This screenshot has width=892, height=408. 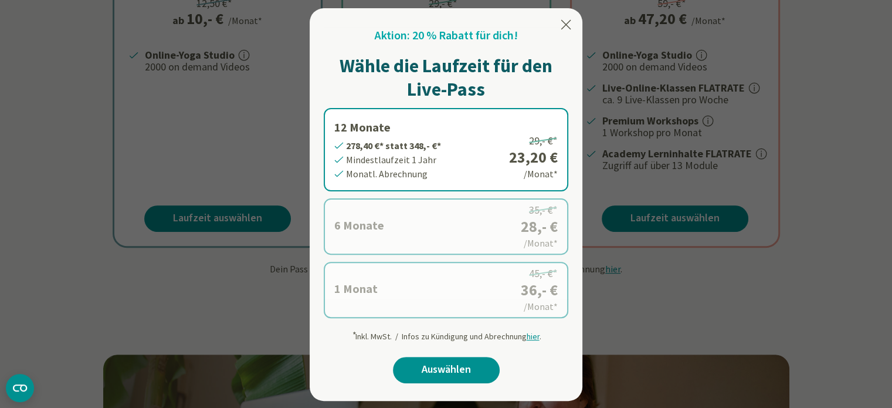 What do you see at coordinates (20, 388) in the screenshot?
I see `button: CMP-Widget öffnen` at bounding box center [20, 388].